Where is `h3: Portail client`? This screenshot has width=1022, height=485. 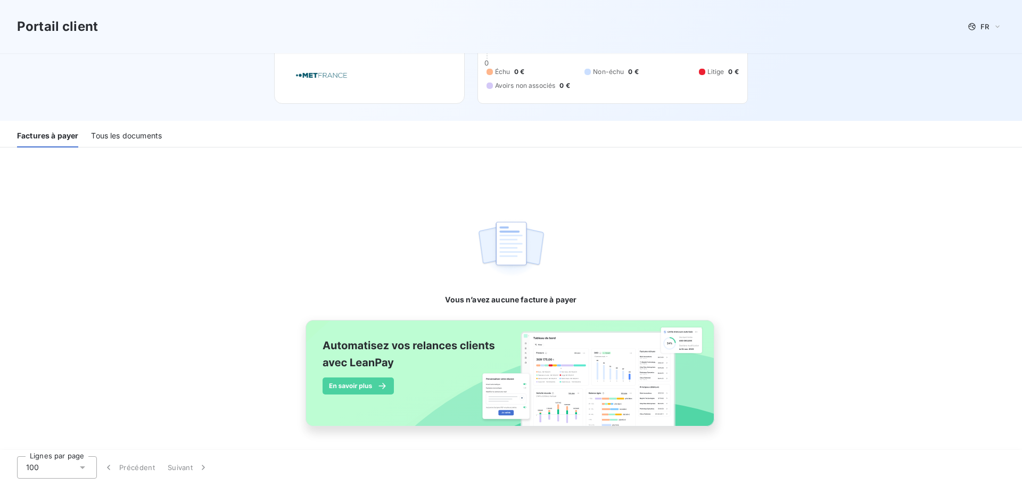 h3: Portail client is located at coordinates (57, 27).